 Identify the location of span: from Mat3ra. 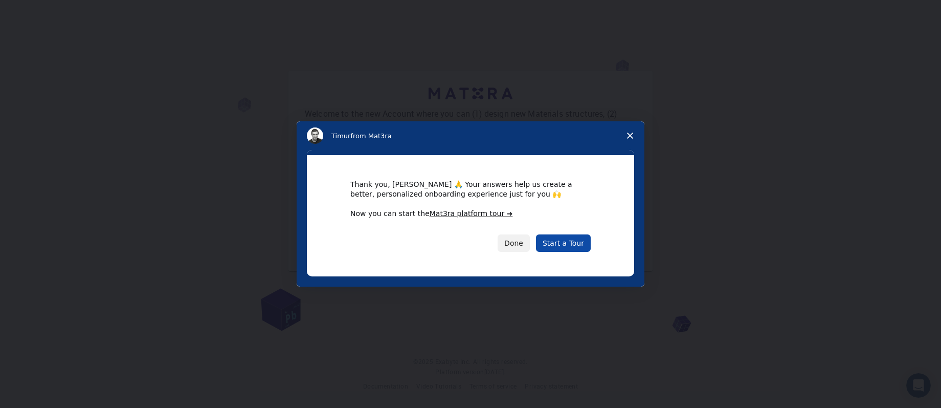
(371, 136).